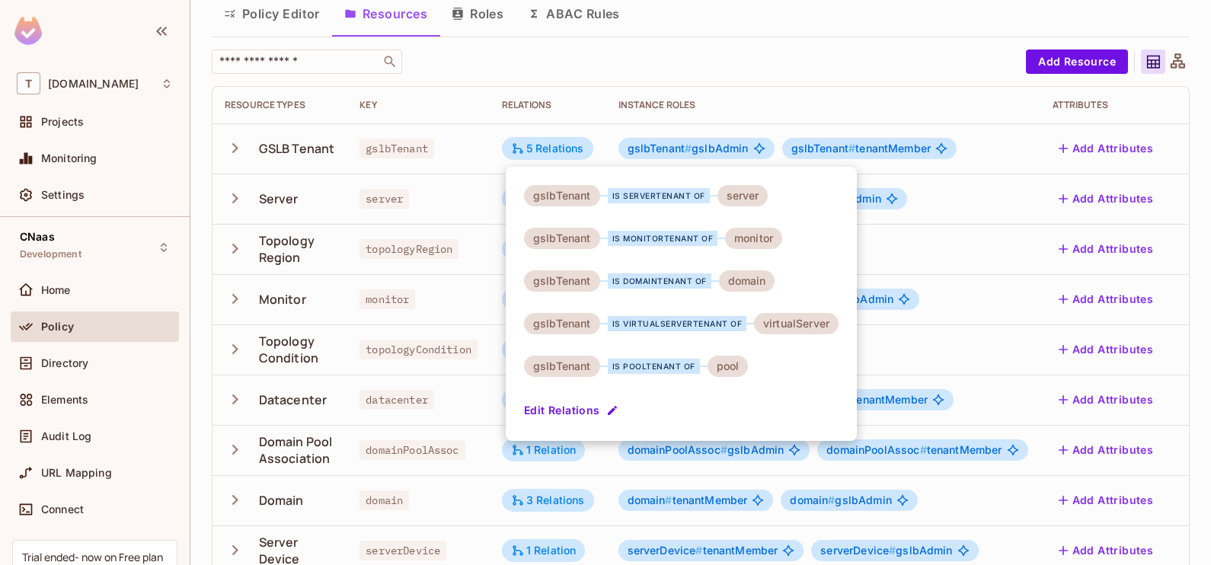 This screenshot has height=565, width=1211. I want to click on div: monitor, so click(753, 238).